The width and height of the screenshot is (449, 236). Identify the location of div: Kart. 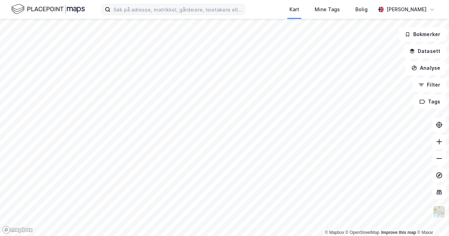
(294, 9).